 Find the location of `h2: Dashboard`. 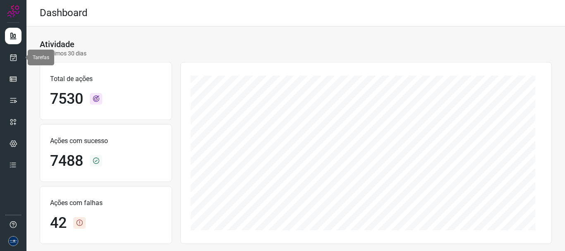

h2: Dashboard is located at coordinates (64, 13).